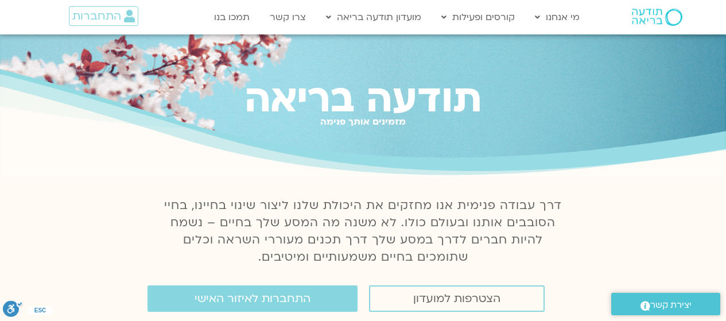  I want to click on a: קורסים ופעילות, so click(478, 17).